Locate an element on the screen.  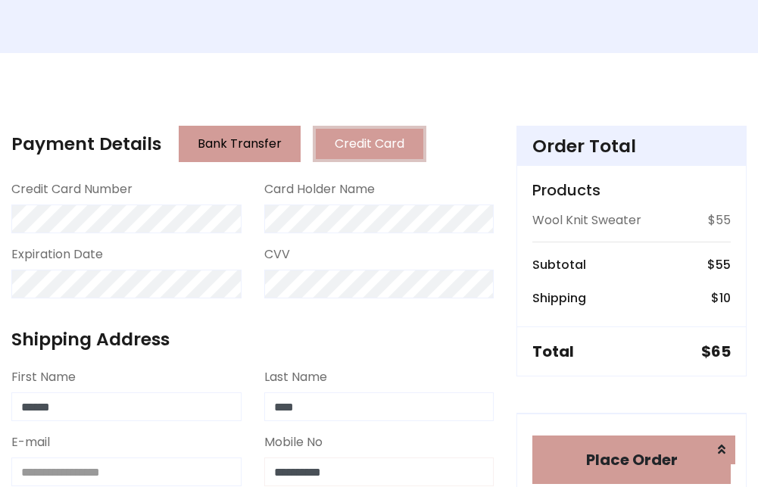
h4: Shipping Address is located at coordinates (252, 339).